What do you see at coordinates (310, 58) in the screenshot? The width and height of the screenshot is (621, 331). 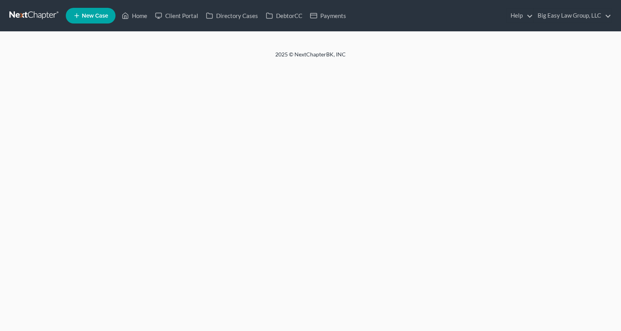 I see `div: 2025 © NextChapterBK, INC` at bounding box center [310, 58].